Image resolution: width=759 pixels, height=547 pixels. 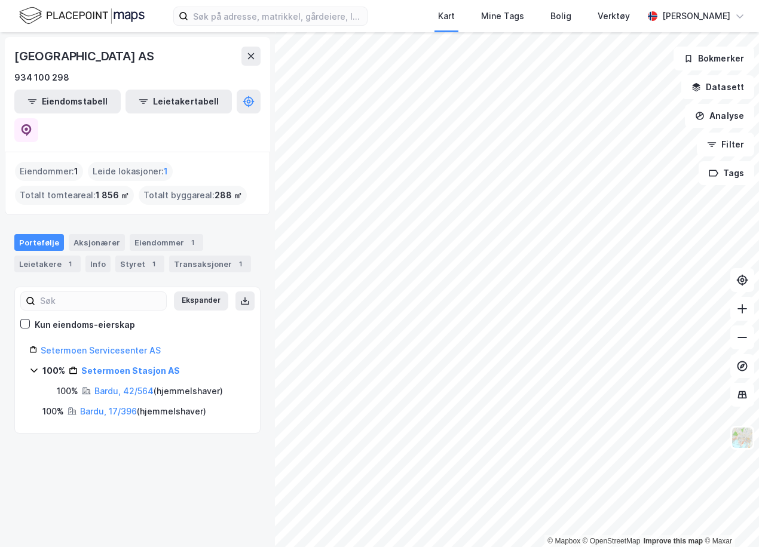 What do you see at coordinates (85, 325) in the screenshot?
I see `div: Kun eiendoms-eierskap` at bounding box center [85, 325].